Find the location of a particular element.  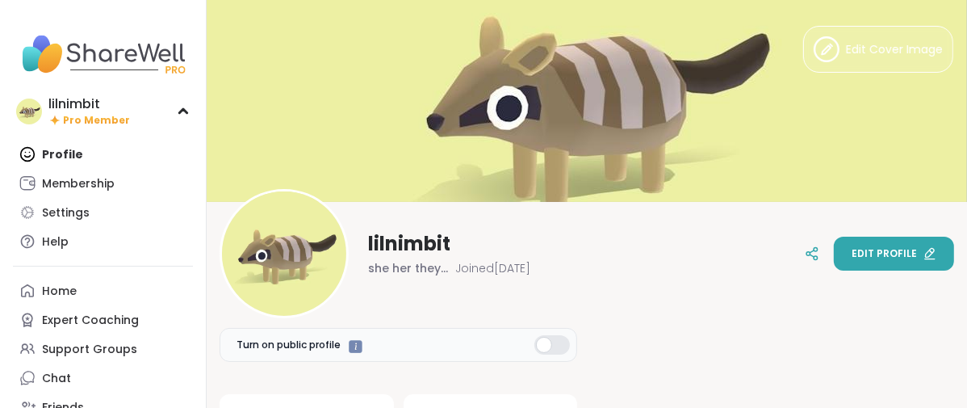

a: Home is located at coordinates (103, 291).